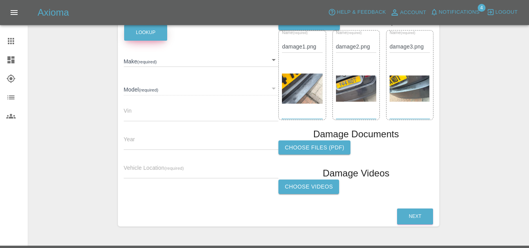 Image resolution: width=529 pixels, height=248 pixels. What do you see at coordinates (361, 12) in the screenshot?
I see `span: Help & Feedback` at bounding box center [361, 12].